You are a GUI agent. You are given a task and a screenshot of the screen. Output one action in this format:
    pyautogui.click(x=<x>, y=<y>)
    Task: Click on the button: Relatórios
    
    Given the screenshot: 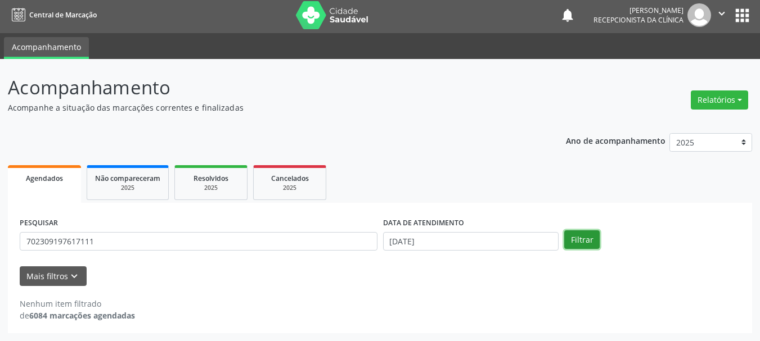 What is the action you would take?
    pyautogui.click(x=719, y=100)
    